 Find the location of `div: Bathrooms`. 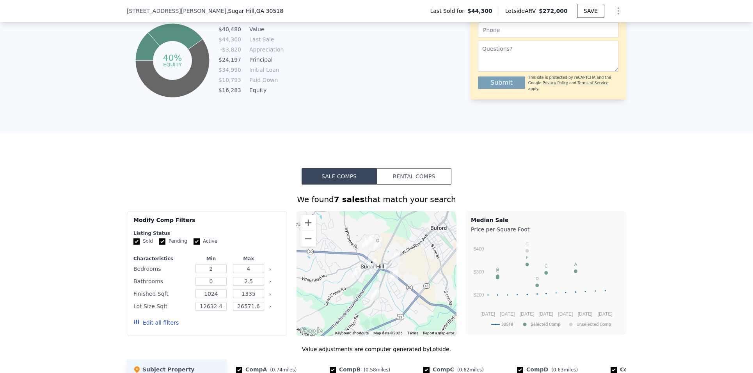

div: Bathrooms is located at coordinates (162, 281).